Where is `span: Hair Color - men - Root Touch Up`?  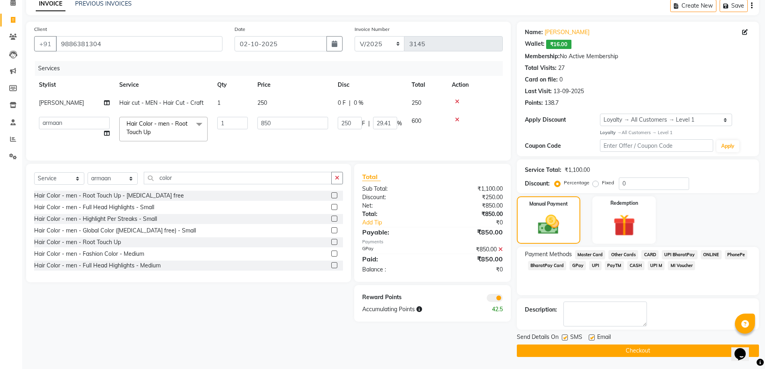
span: Hair Color - men - Root Touch Up is located at coordinates (157, 128).